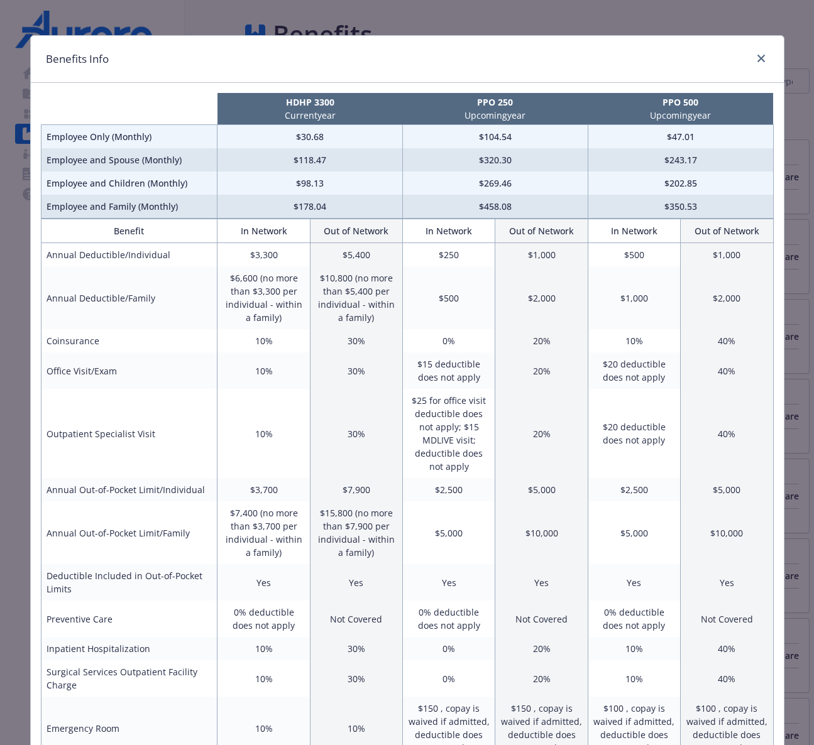  I want to click on td: Outpatient Specialist Visit, so click(129, 434).